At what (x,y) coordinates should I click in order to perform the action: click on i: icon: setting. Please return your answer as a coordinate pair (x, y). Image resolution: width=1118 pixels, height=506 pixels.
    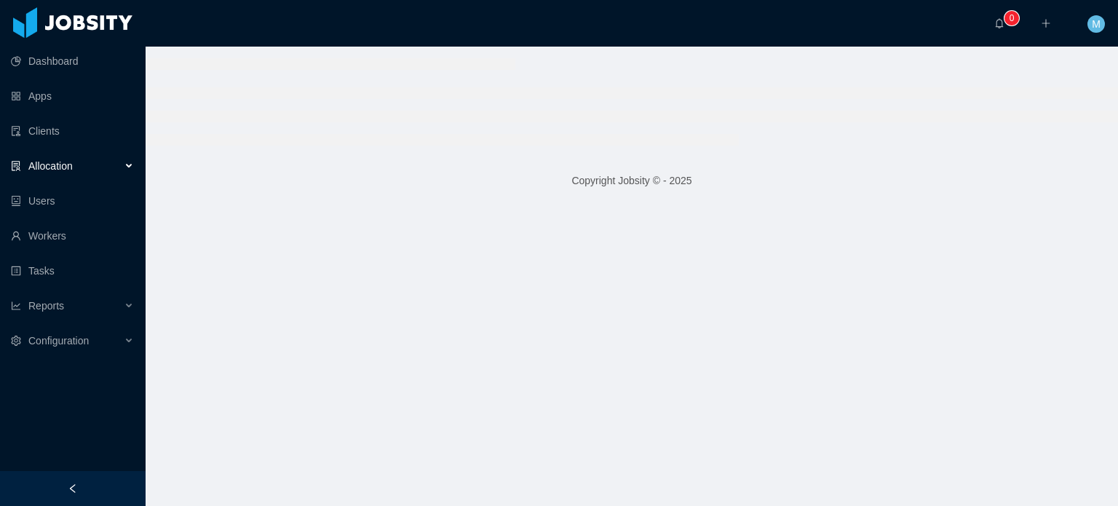
    Looking at the image, I should click on (16, 340).